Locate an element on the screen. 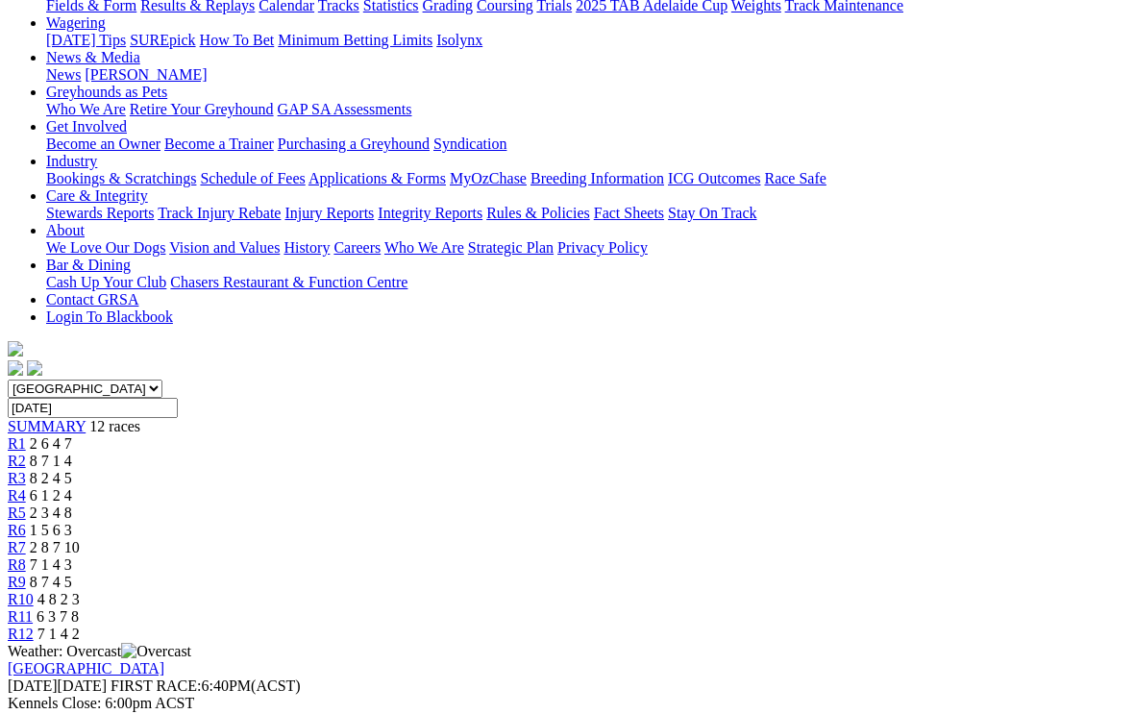 This screenshot has width=1134, height=714. div: Wagering is located at coordinates (586, 40).